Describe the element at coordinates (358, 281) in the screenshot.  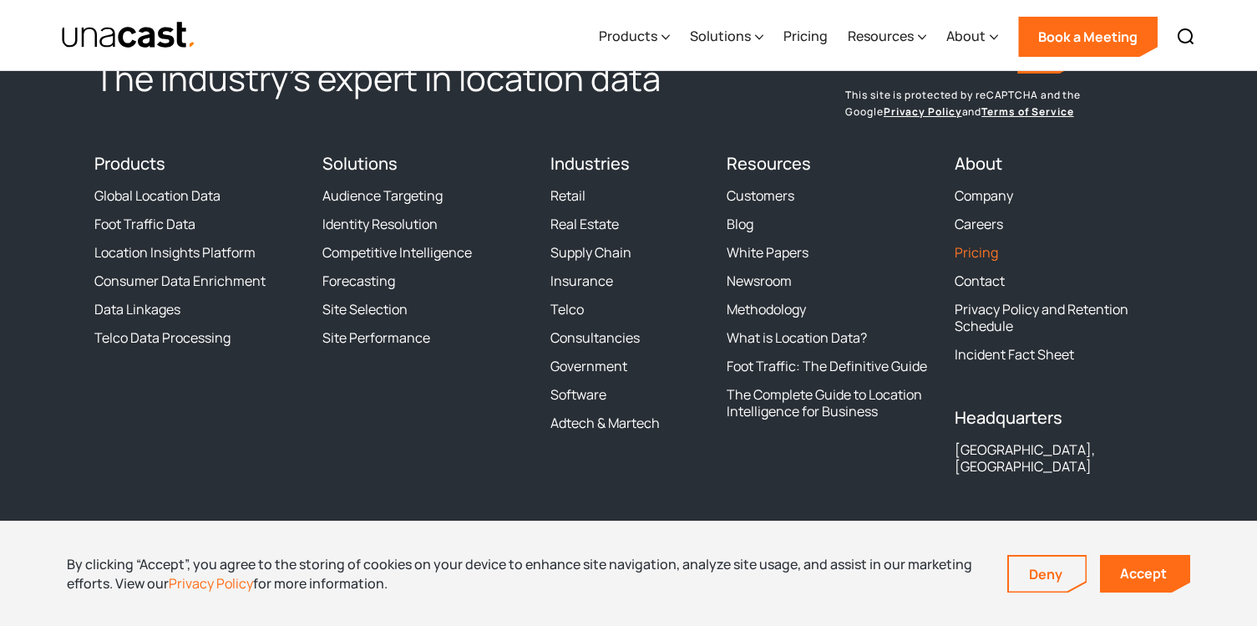
I see `a: Forecasting` at that location.